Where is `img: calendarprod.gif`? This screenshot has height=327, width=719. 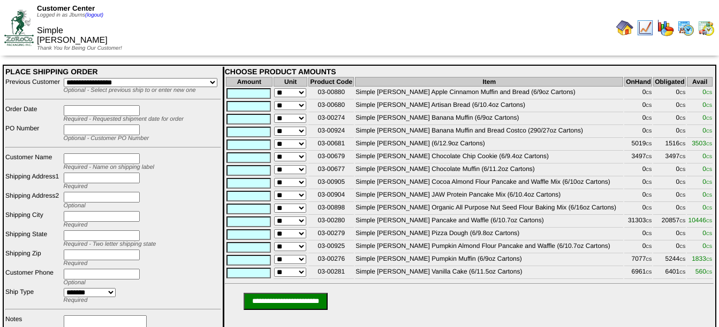
img: calendarprod.gif is located at coordinates (685, 28).